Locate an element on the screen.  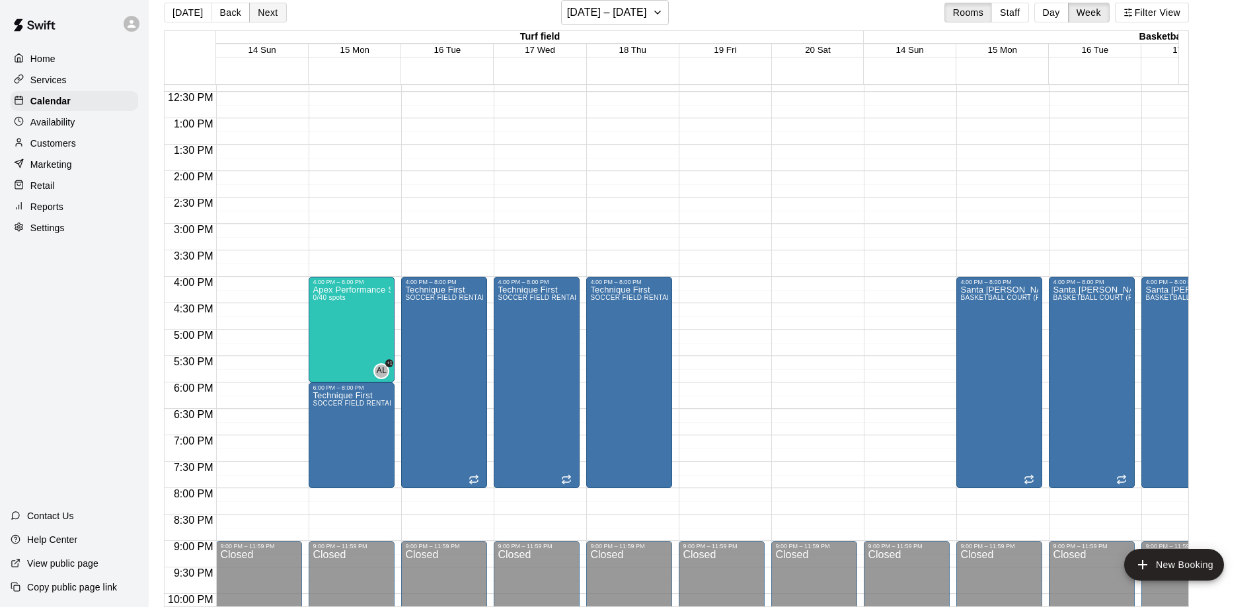
a: Home is located at coordinates (74, 59).